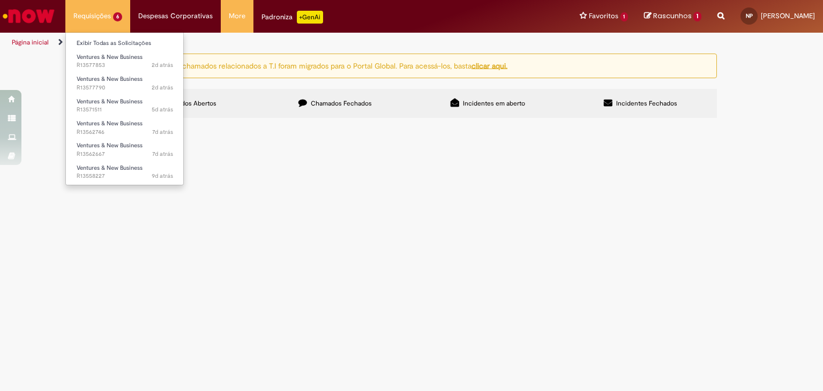  What do you see at coordinates (162, 154) in the screenshot?
I see `time: 24/09/2025 11:50:24` at bounding box center [162, 154].